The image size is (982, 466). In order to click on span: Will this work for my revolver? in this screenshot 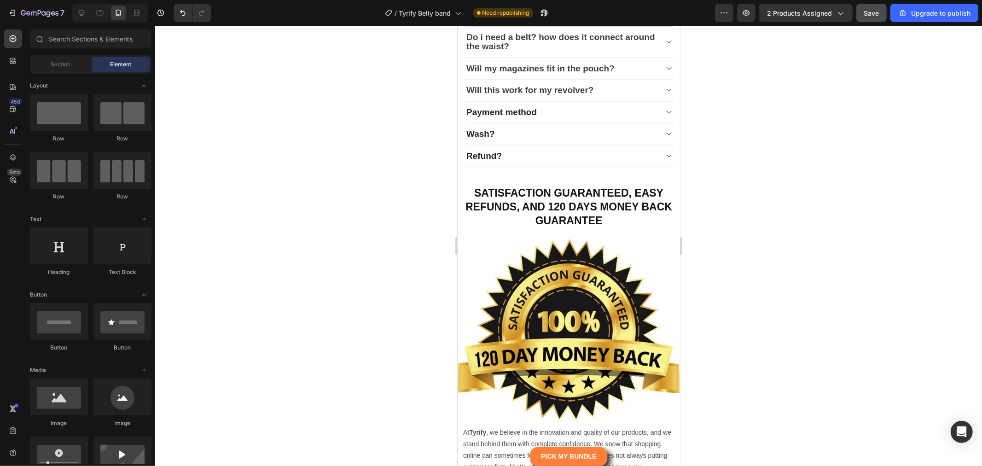, I will do `click(72, 64)`.